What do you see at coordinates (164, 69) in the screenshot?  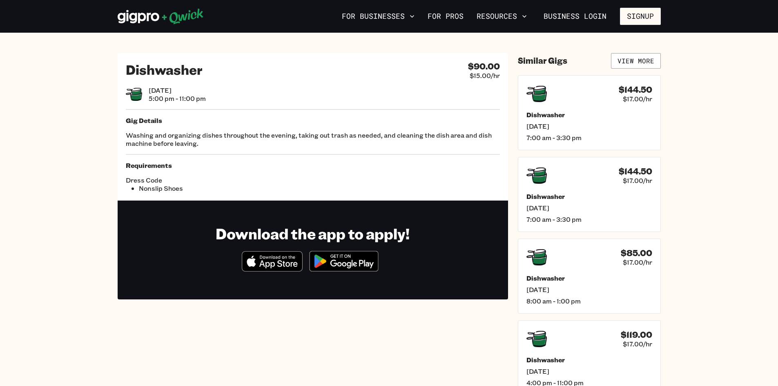 I see `h2: Dishwasher` at bounding box center [164, 69].